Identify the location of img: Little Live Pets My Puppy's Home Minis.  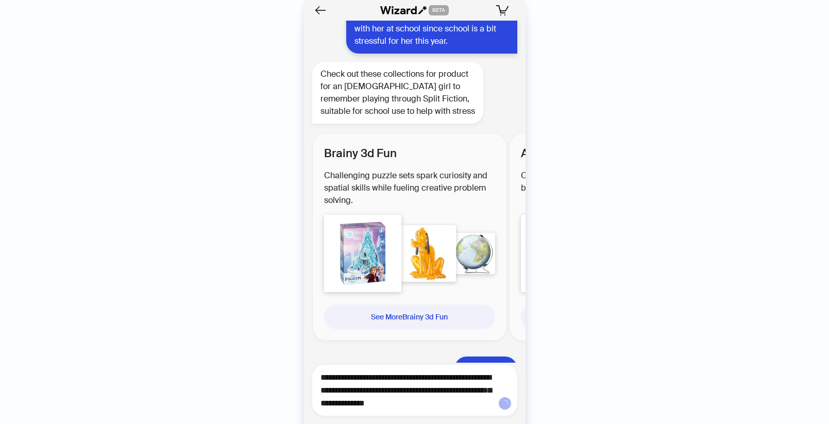
(559, 253).